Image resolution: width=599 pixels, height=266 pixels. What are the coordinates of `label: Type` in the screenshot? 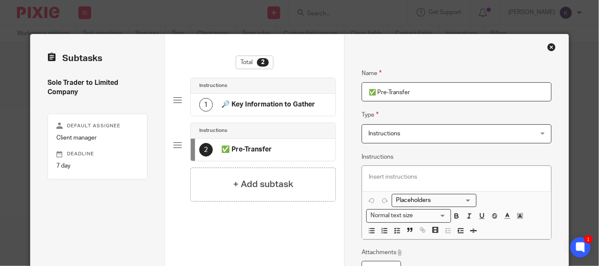 It's located at (370, 115).